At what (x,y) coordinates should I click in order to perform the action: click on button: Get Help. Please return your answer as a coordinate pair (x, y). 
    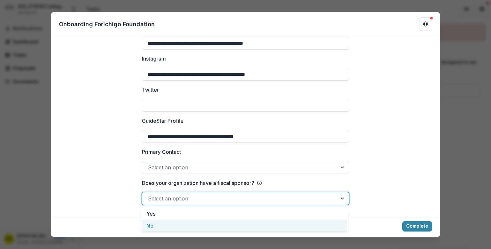
    Looking at the image, I should click on (425, 24).